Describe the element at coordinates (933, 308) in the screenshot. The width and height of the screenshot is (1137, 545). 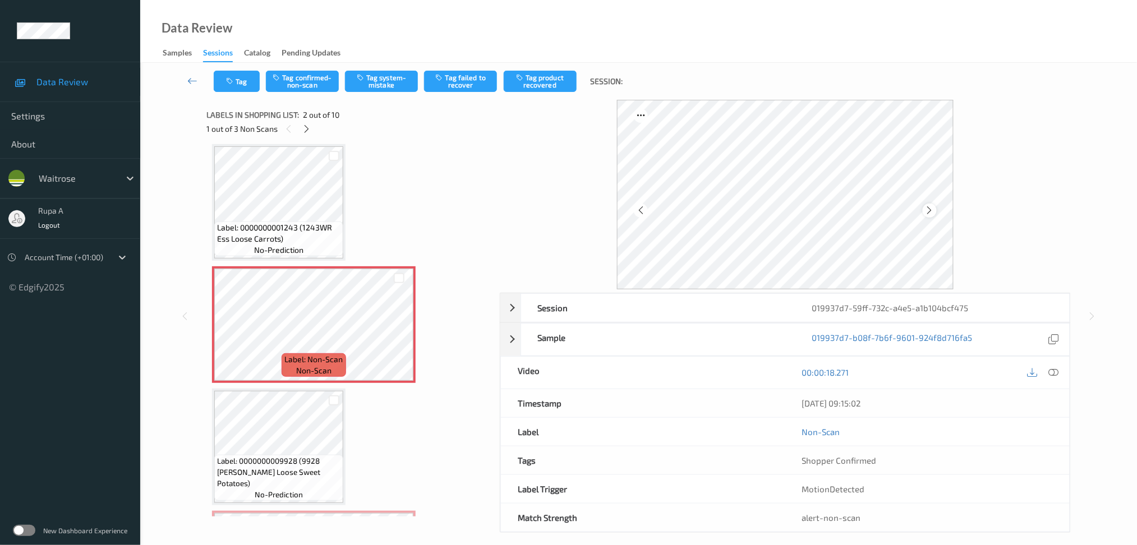
I see `div: 019937d7-59ff-732c-a4e5-a1b104bcf475` at that location.